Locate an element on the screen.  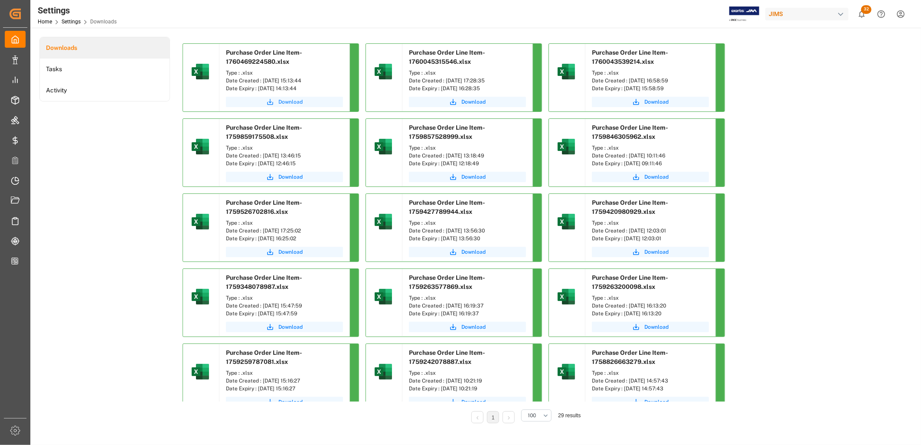
span: Purchase Order Line Item-1759526702816.xlsx is located at coordinates (264, 207).